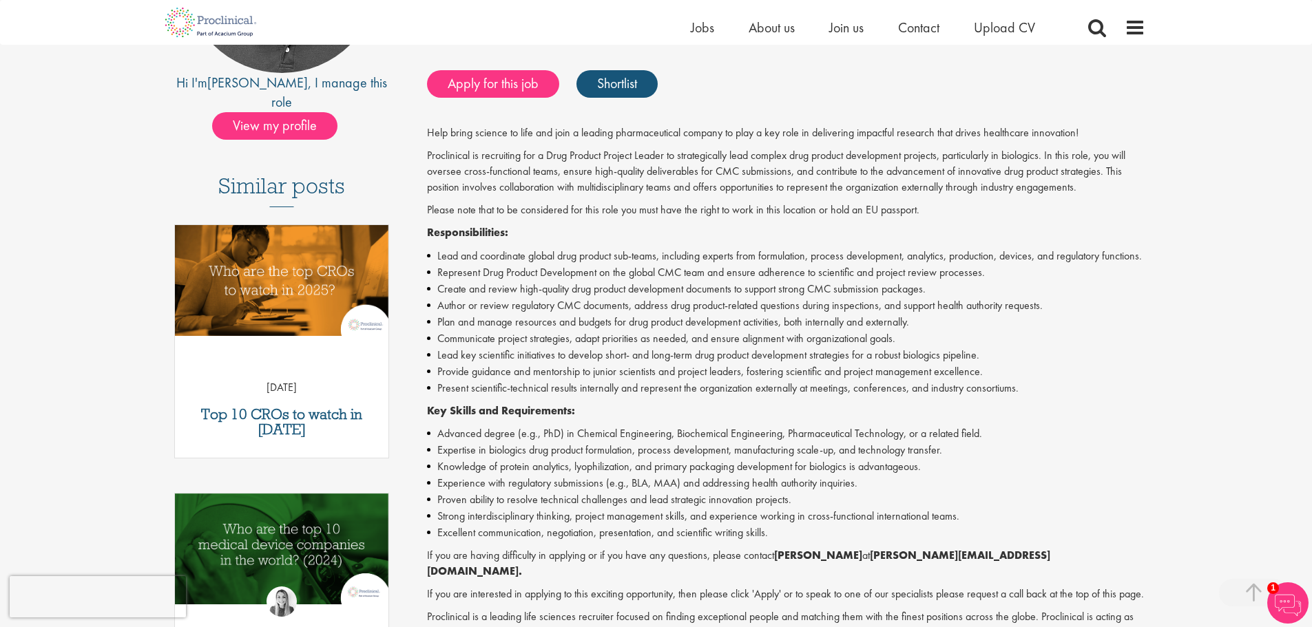 The width and height of the screenshot is (1312, 627). I want to click on img: Chatbot, so click(1288, 603).